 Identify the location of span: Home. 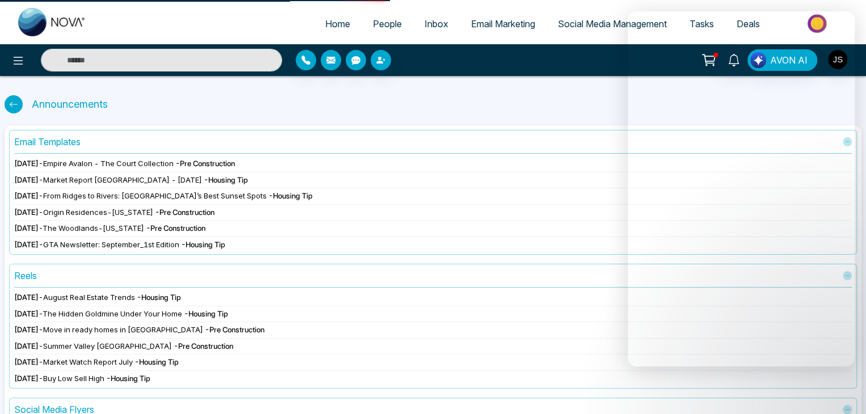
(338, 24).